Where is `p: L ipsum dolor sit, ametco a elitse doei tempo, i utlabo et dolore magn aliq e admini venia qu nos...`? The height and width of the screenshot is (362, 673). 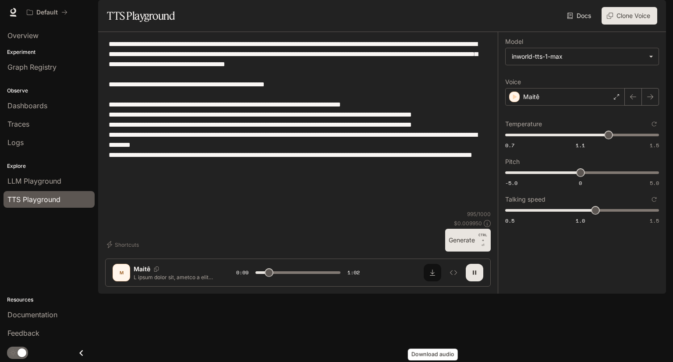 p: L ipsum dolor sit, ametco a elitse doei tempo, i utlabo et dolore magn aliq e admini venia qu nos... is located at coordinates (174, 277).